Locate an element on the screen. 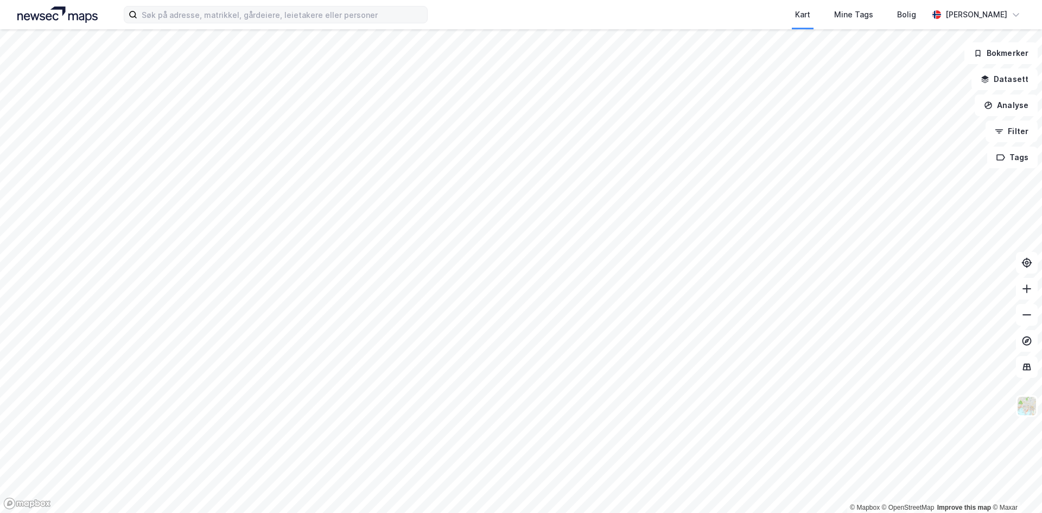  button: Tags is located at coordinates (1012, 157).